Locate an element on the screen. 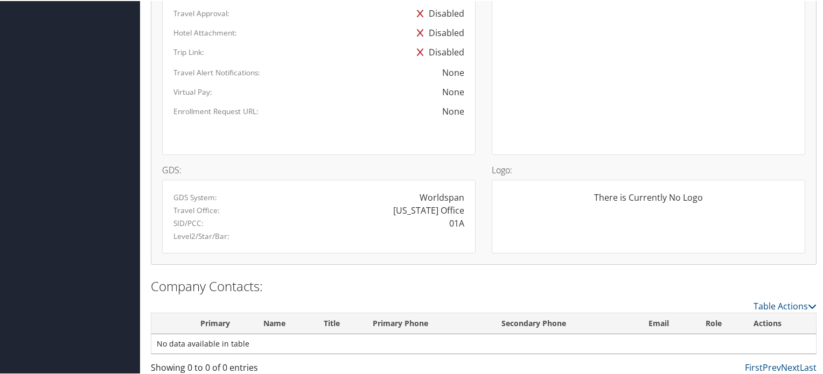 This screenshot has height=374, width=823. label: SID/PCC: is located at coordinates (189, 223).